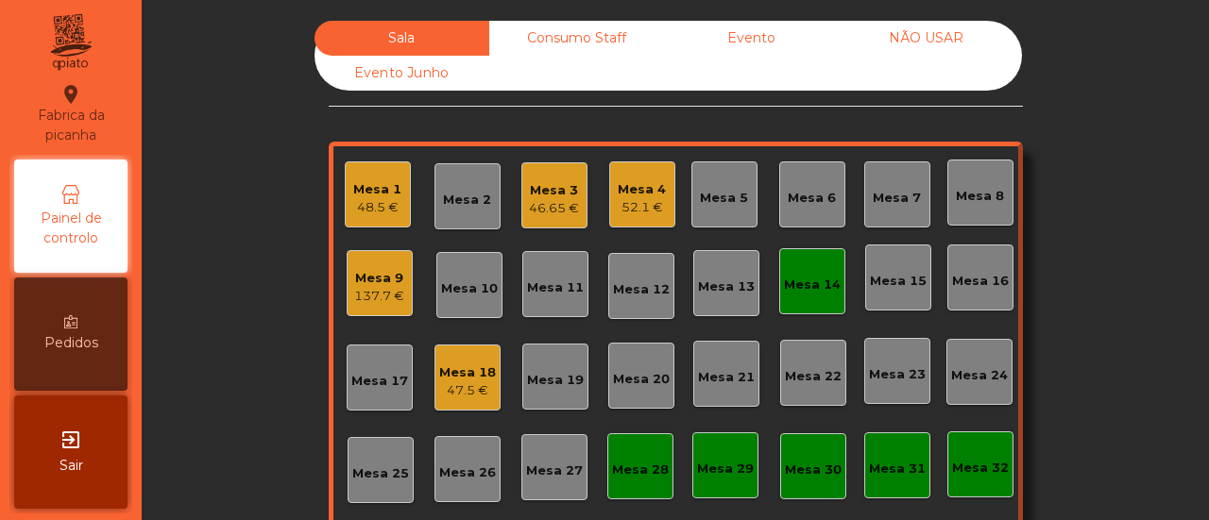  I want to click on div: Mesa 6, so click(811, 198).